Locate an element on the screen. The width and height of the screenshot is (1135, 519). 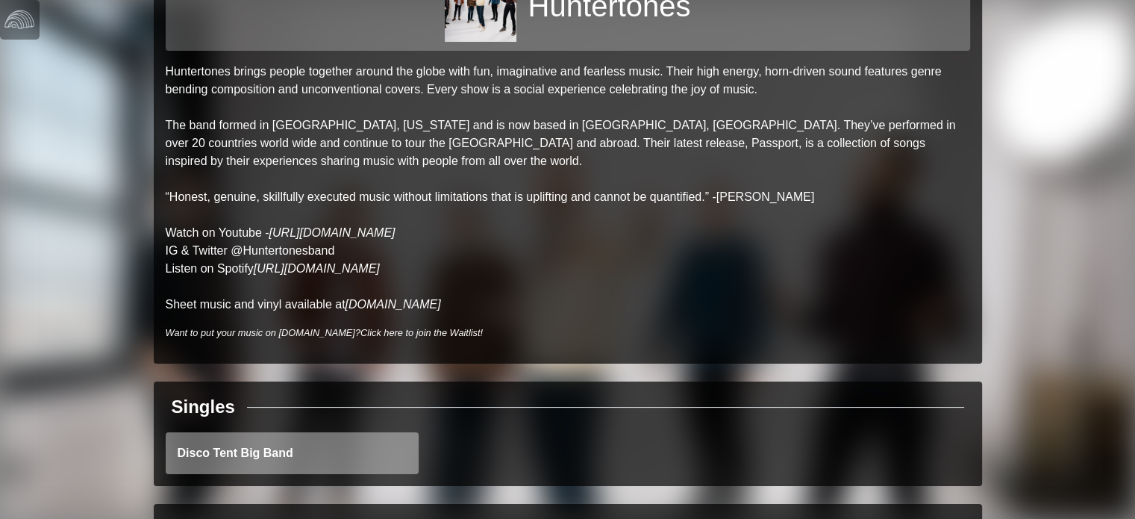
p: Huntertones brings people together around the globe with fun, imaginative and fearless music. The... is located at coordinates (568, 188).